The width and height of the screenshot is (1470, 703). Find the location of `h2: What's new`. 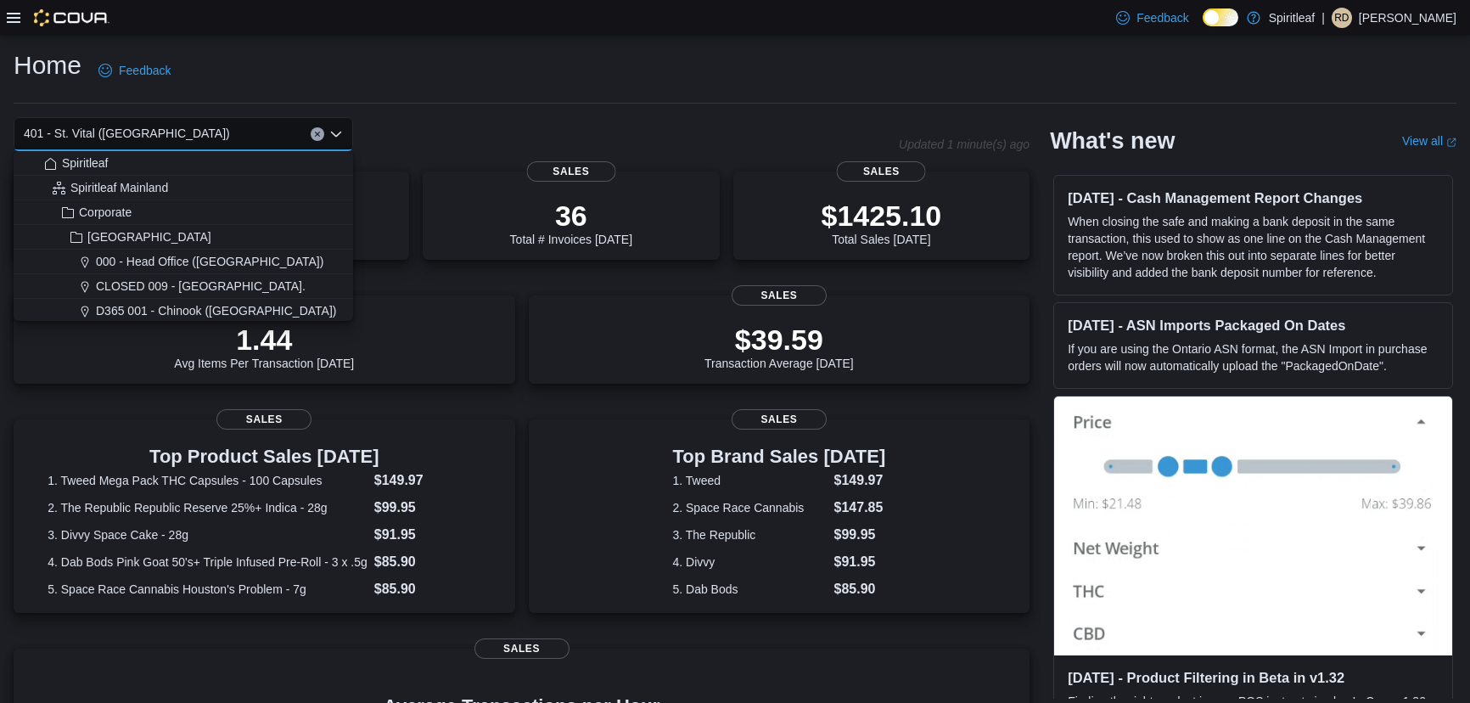

h2: What's new is located at coordinates (1112, 141).